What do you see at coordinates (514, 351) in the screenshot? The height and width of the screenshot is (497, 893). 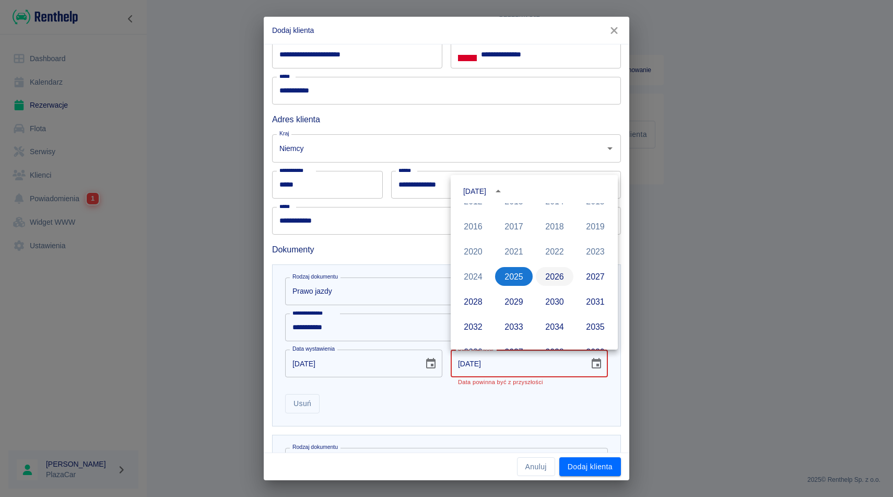 I see `button: 2037` at bounding box center [514, 351].